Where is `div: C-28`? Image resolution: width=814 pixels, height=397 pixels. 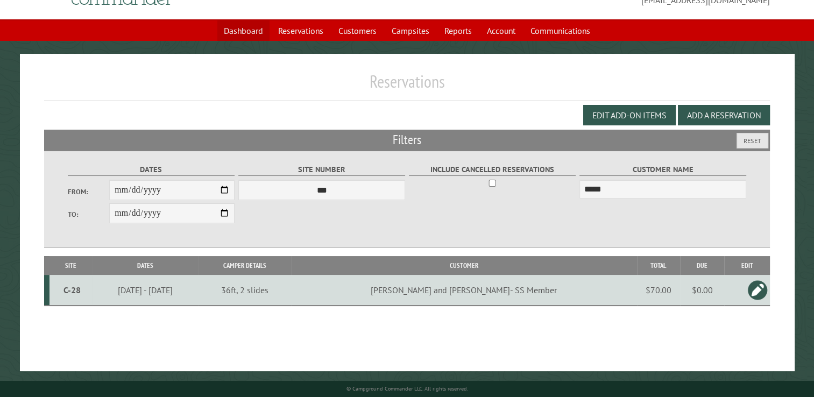
div: C-28 is located at coordinates (72, 290).